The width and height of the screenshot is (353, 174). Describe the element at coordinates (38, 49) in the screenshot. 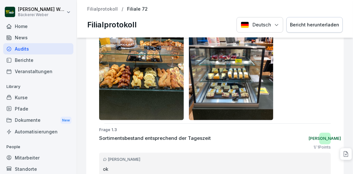

I see `div: Audits` at that location.